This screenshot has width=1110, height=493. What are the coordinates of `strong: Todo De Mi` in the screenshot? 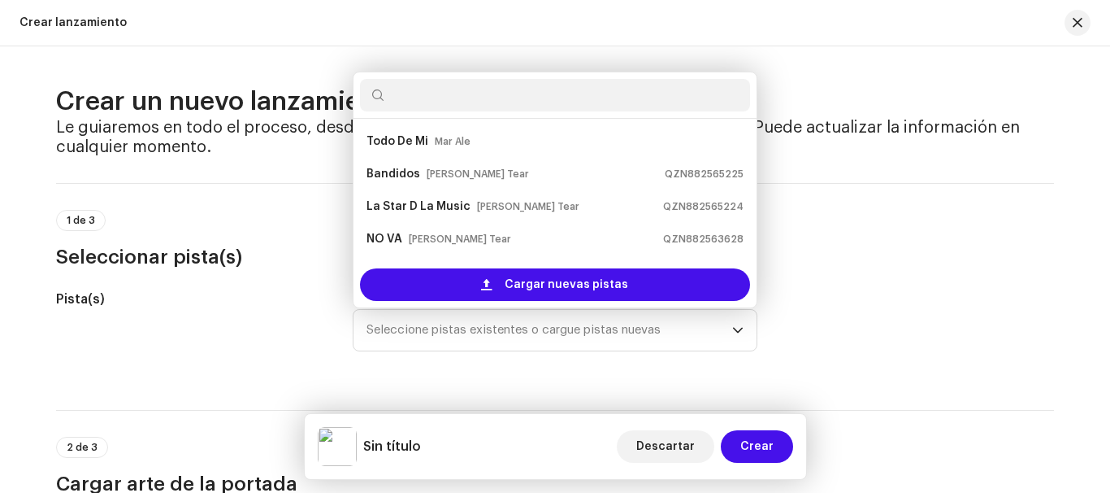 It's located at (397, 141).